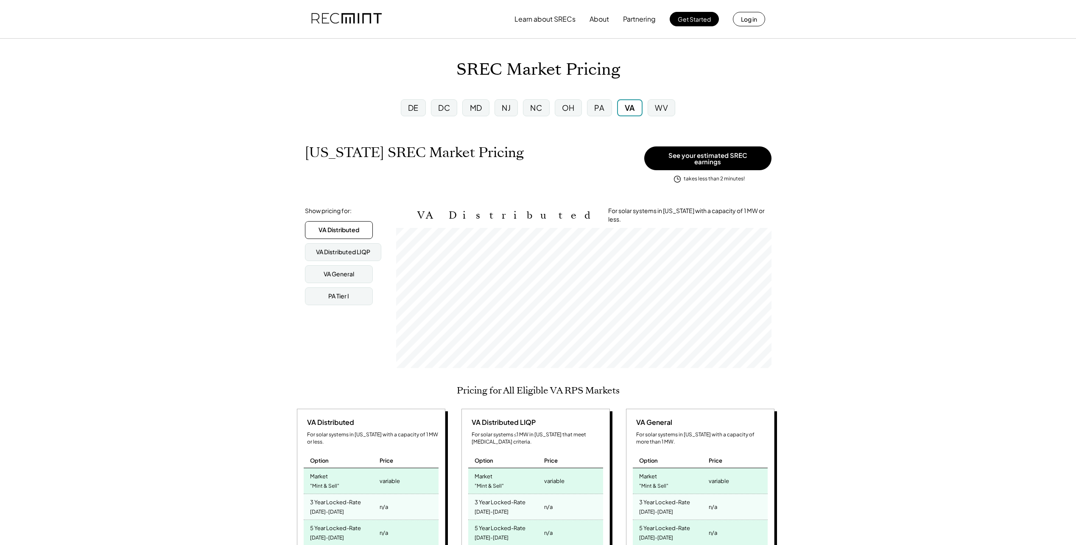  What do you see at coordinates (538, 70) in the screenshot?
I see `h1: SREC Market Pricing` at bounding box center [538, 70].